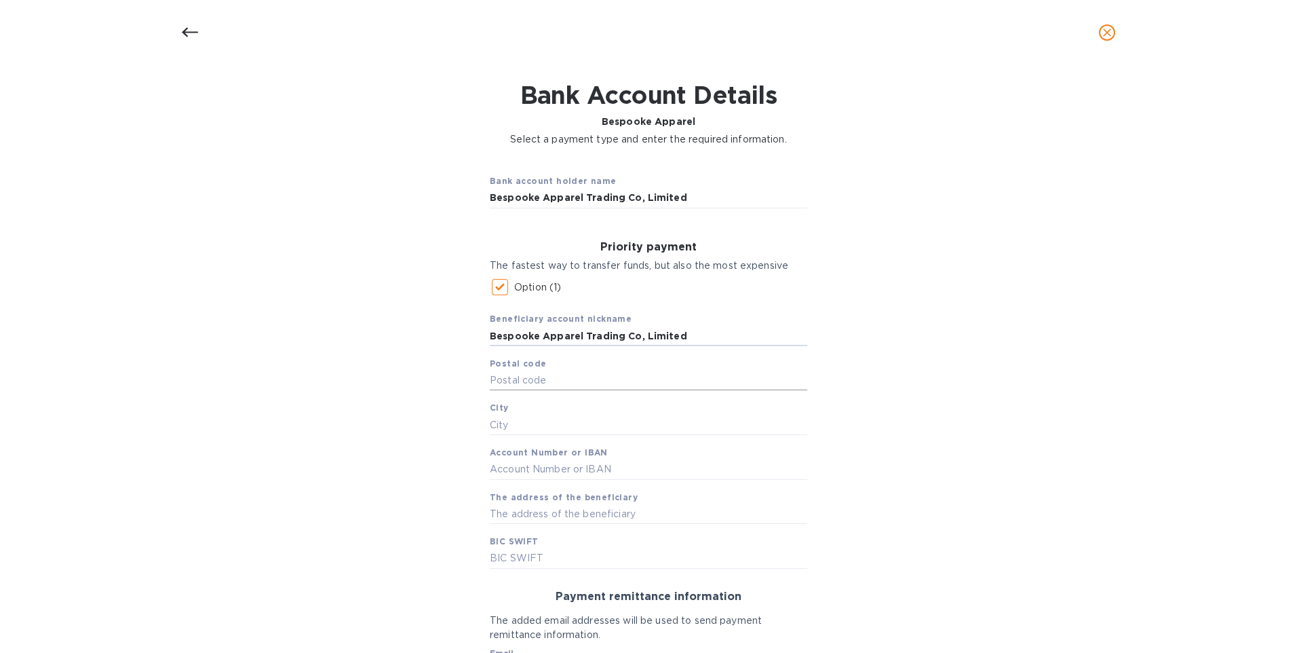  What do you see at coordinates (649, 265) in the screenshot?
I see `p: The fastest way to transfer funds, but also the most expensive` at bounding box center [649, 265].